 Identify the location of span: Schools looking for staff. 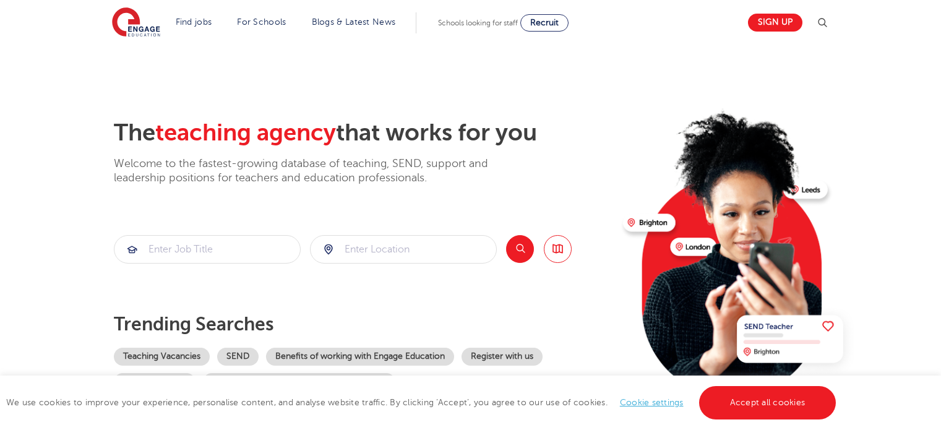
(478, 23).